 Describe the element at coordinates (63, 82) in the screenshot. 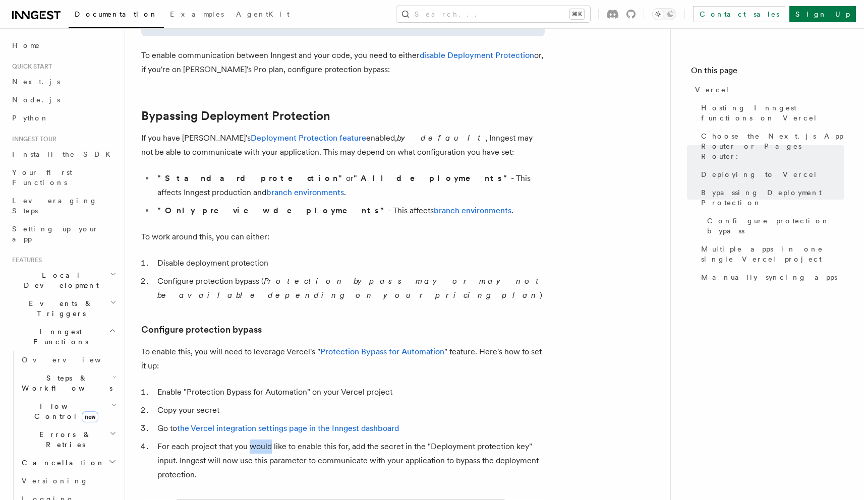

I see `a: Next.js` at that location.